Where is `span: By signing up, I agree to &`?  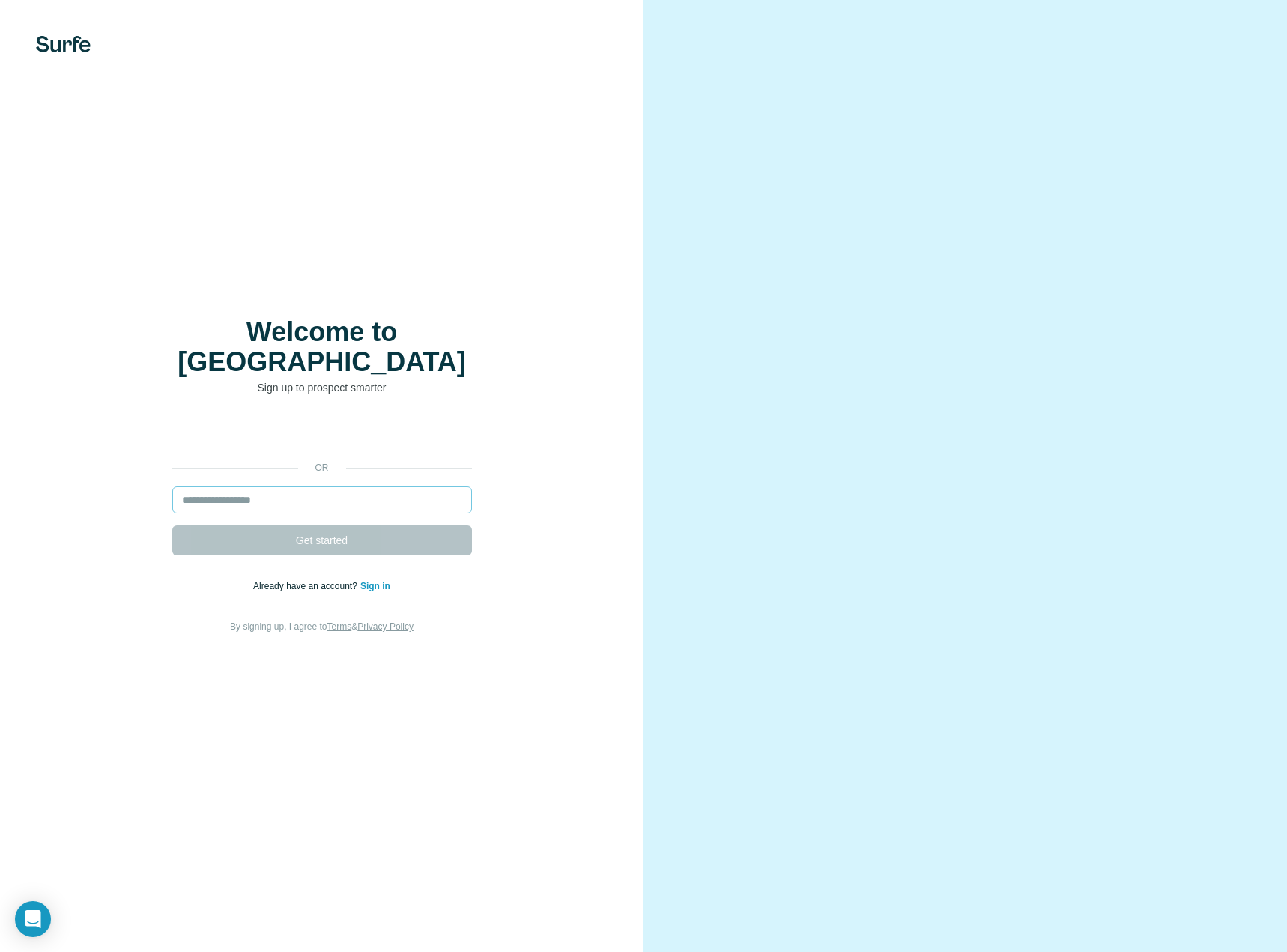
span: By signing up, I agree to & is located at coordinates (322, 627).